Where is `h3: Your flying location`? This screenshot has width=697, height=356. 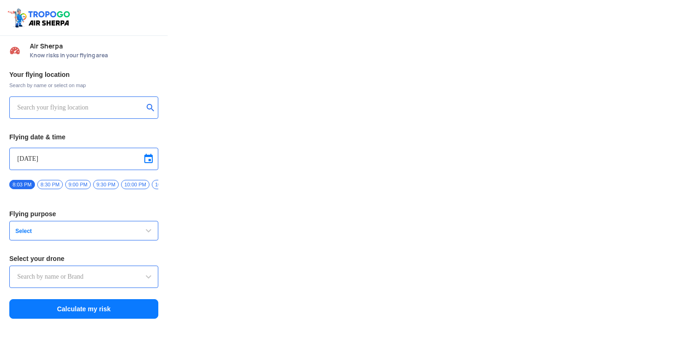 h3: Your flying location is located at coordinates (84, 75).